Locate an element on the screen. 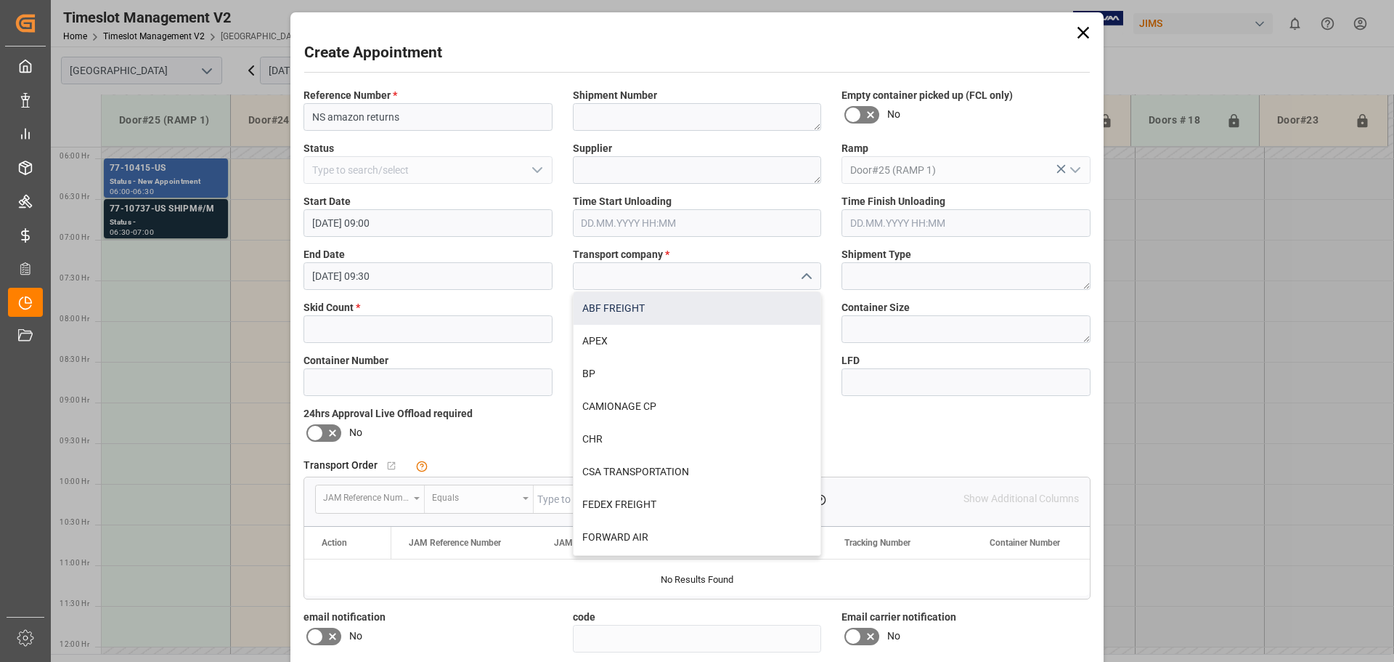  div: JAM Reference Number is located at coordinates (366, 495).